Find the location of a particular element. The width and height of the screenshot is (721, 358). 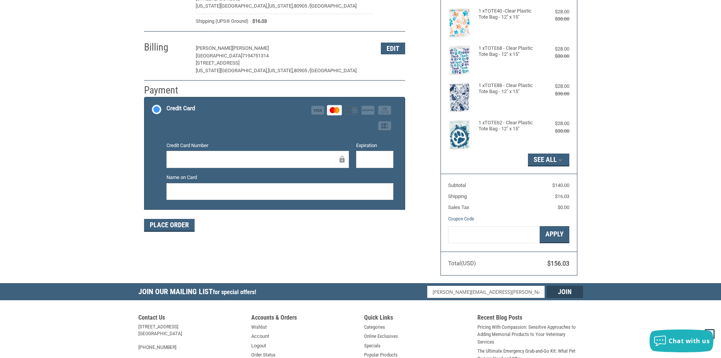

input: Gift Certificate or Coupon Code is located at coordinates (494, 235).